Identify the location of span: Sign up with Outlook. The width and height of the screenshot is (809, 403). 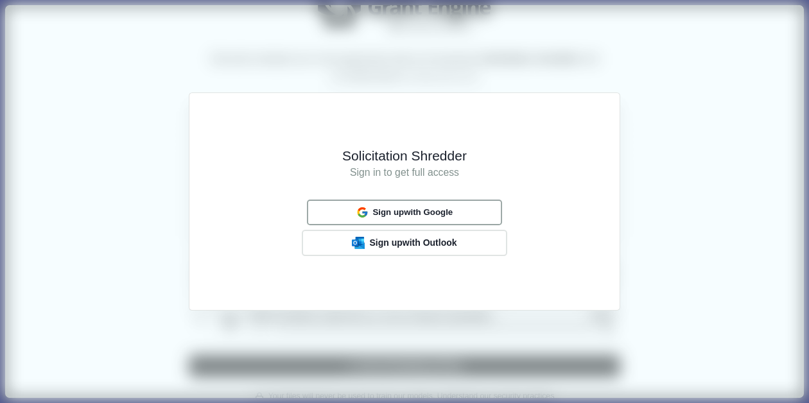
(413, 243).